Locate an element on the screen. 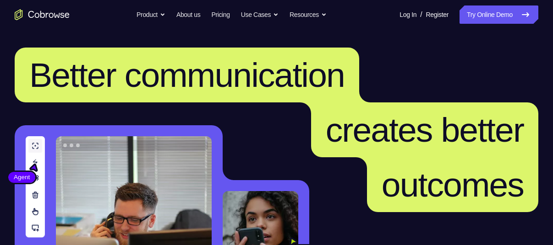 The image size is (553, 245). a: Register is located at coordinates (437, 15).